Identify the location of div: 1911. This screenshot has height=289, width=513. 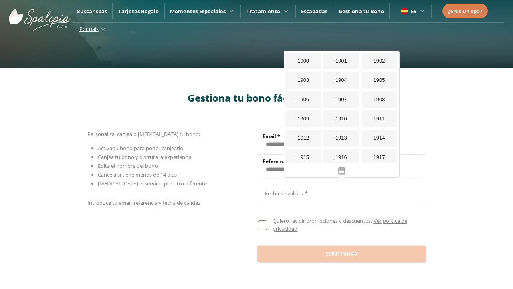
(379, 119).